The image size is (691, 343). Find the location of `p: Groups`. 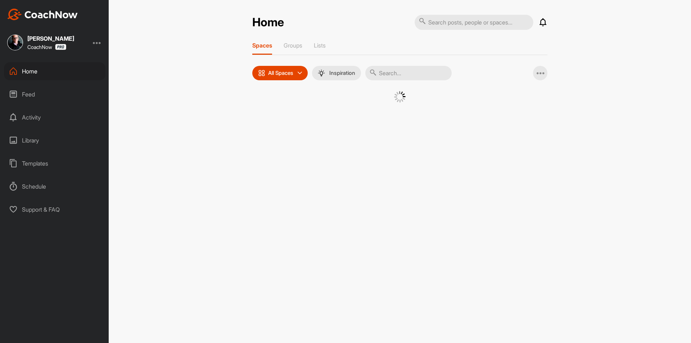

p: Groups is located at coordinates (293, 45).